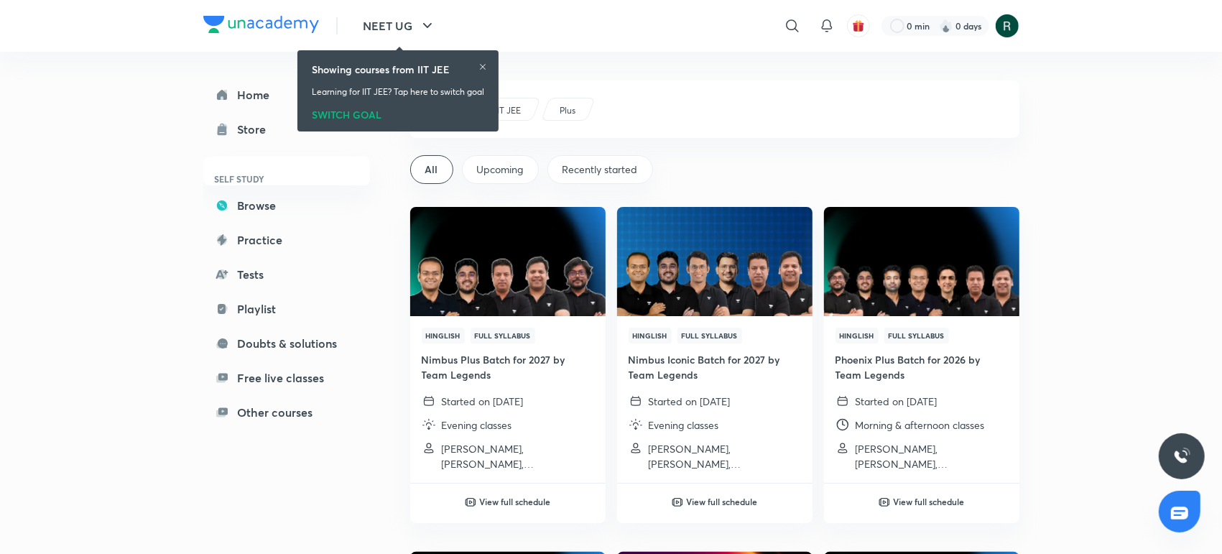 This screenshot has height=554, width=1222. What do you see at coordinates (287, 275) in the screenshot?
I see `a: Tests` at bounding box center [287, 275].